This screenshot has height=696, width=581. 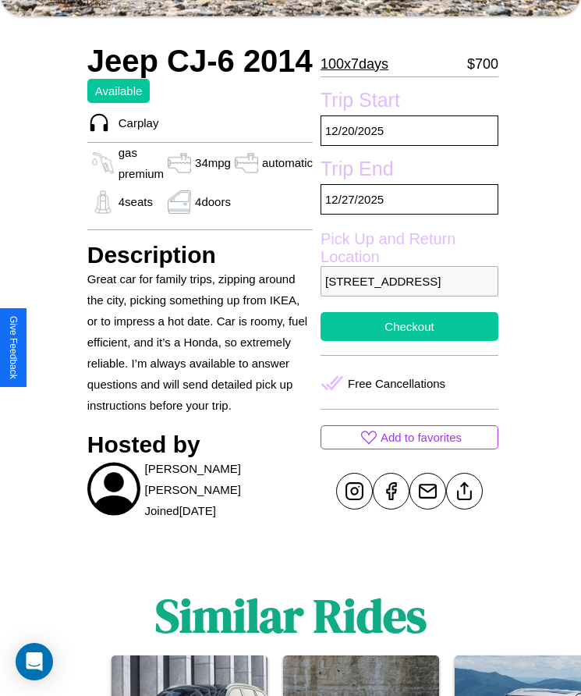 I want to click on label: Pick Up and Return Location, so click(x=410, y=248).